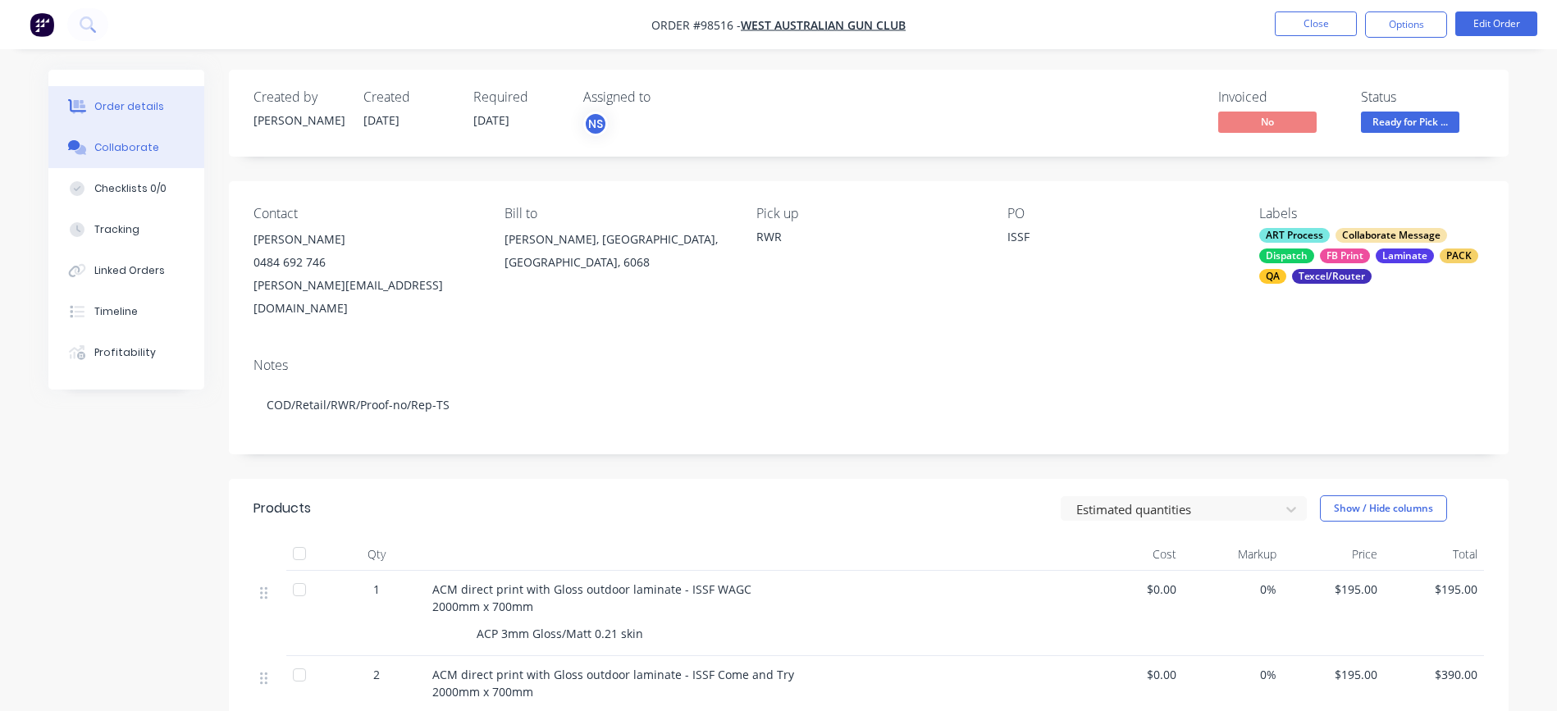  What do you see at coordinates (869, 365) in the screenshot?
I see `div: Notes` at bounding box center [869, 365].